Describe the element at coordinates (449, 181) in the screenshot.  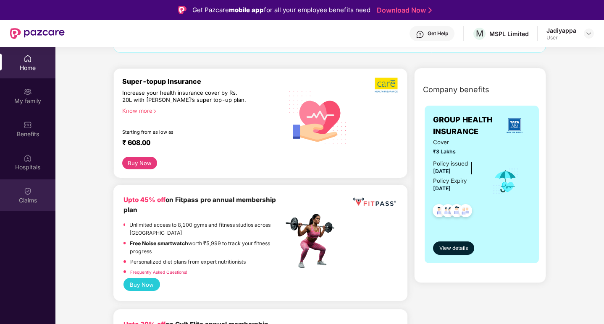
I see `div: Policy Expiry` at that location.